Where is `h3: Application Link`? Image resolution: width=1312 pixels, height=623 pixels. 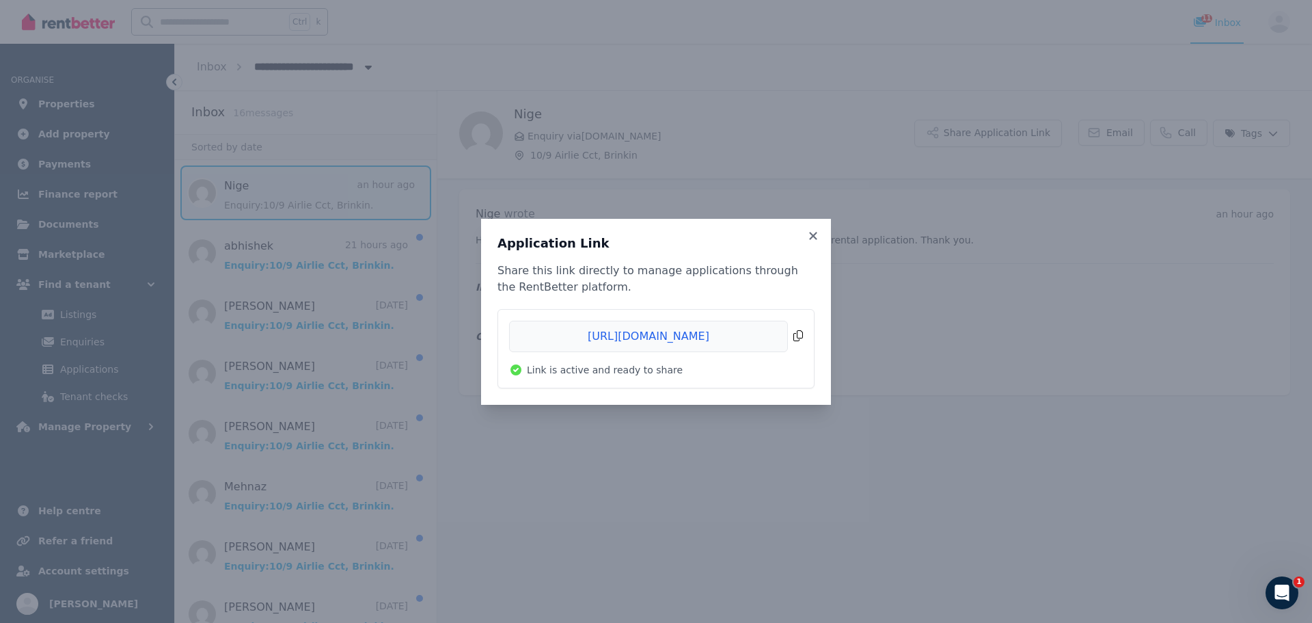 h3: Application Link is located at coordinates (656, 243).